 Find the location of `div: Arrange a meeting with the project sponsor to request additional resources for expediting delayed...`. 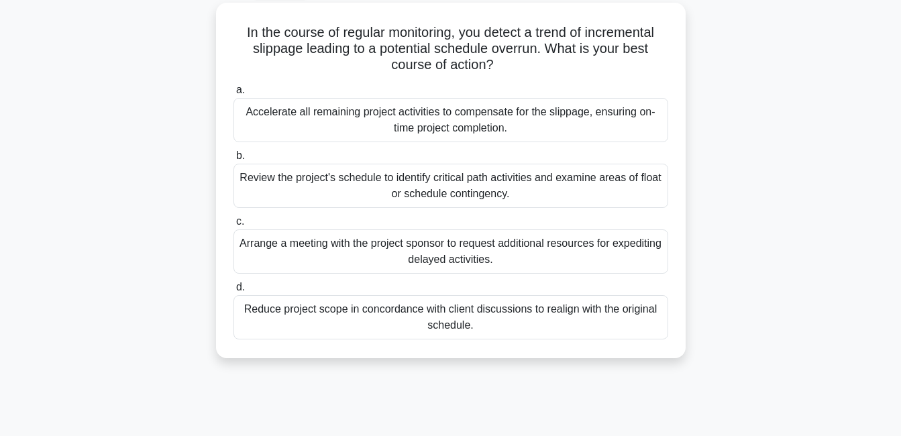

div: Arrange a meeting with the project sponsor to request additional resources for expediting delayed... is located at coordinates (451, 252).